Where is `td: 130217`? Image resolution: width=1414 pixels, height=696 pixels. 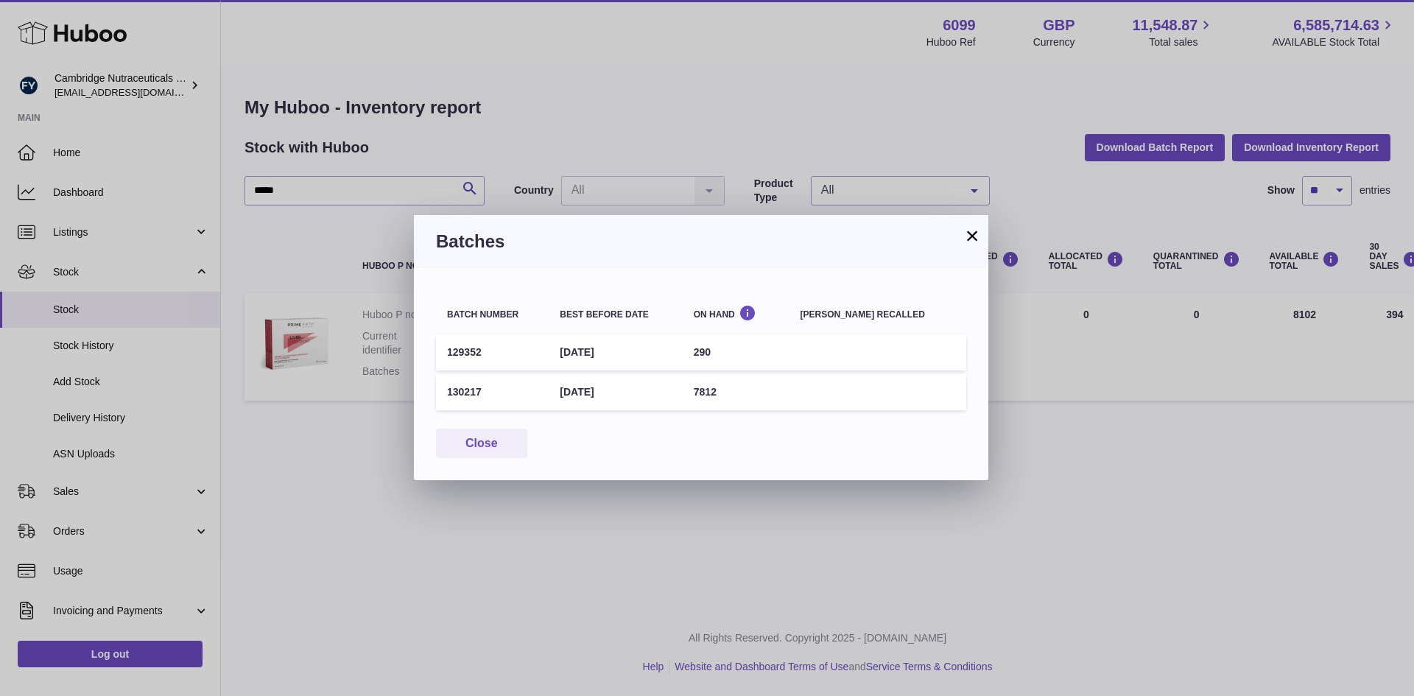 td: 130217 is located at coordinates (492, 392).